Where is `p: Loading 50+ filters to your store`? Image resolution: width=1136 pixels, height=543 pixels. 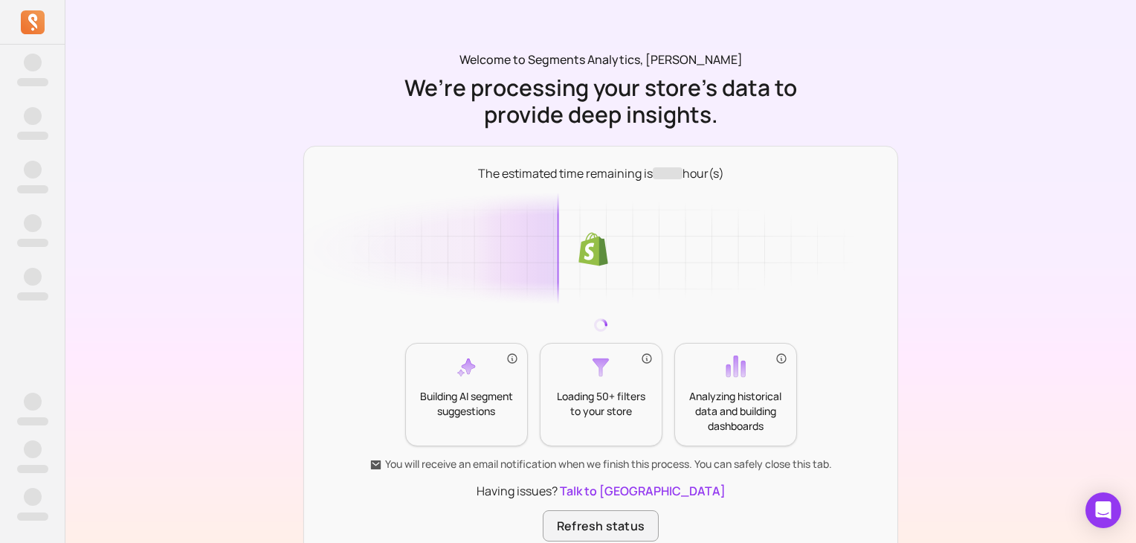
p: Loading 50+ filters to your store is located at coordinates (601, 404).